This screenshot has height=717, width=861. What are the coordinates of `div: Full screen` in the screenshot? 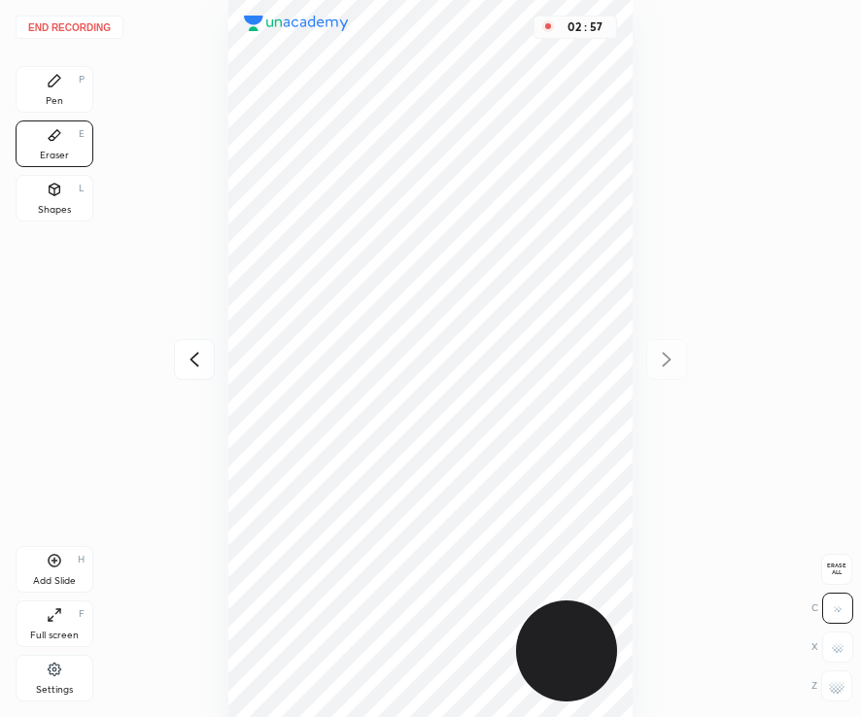 It's located at (54, 635).